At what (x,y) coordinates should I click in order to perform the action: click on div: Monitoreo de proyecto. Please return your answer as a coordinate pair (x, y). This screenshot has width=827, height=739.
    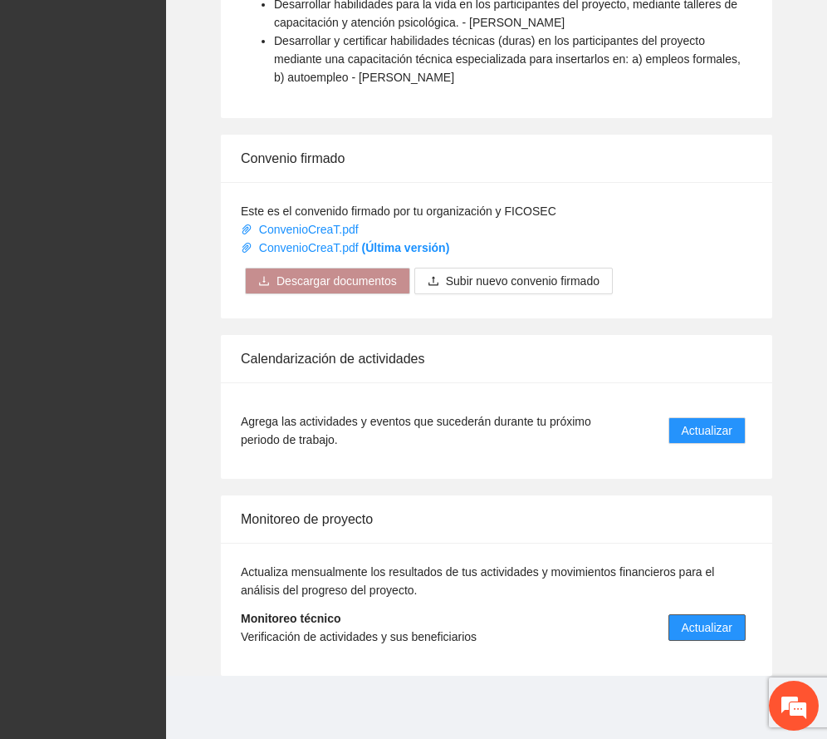
    Looking at the image, I should click on (497, 518).